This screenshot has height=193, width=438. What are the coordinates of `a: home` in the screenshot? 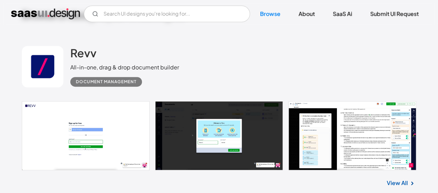 It's located at (45, 14).